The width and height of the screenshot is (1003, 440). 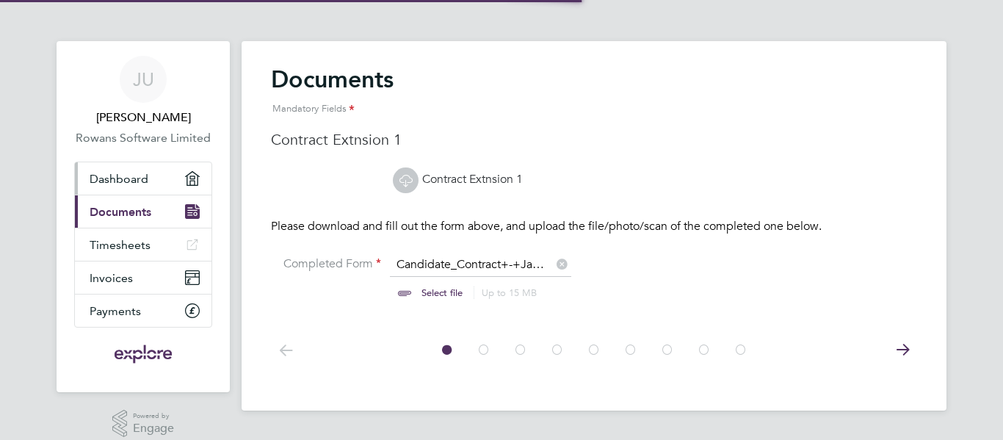 I want to click on span: Invoices, so click(x=111, y=277).